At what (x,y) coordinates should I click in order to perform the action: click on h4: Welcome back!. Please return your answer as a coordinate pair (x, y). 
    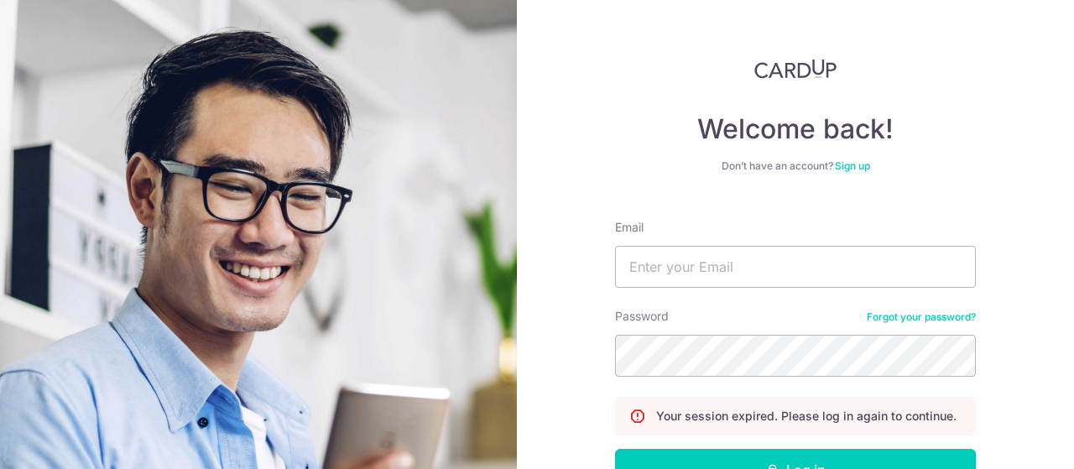
    Looking at the image, I should click on (795, 129).